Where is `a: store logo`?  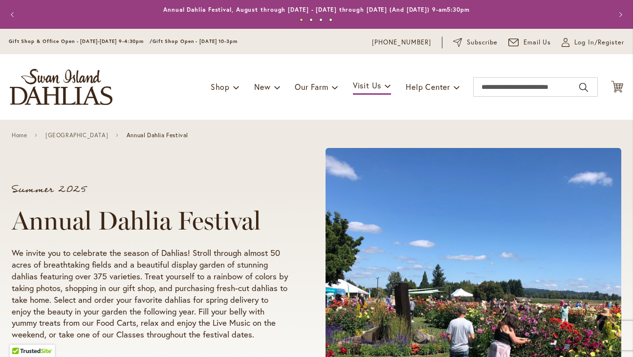 a: store logo is located at coordinates (61, 87).